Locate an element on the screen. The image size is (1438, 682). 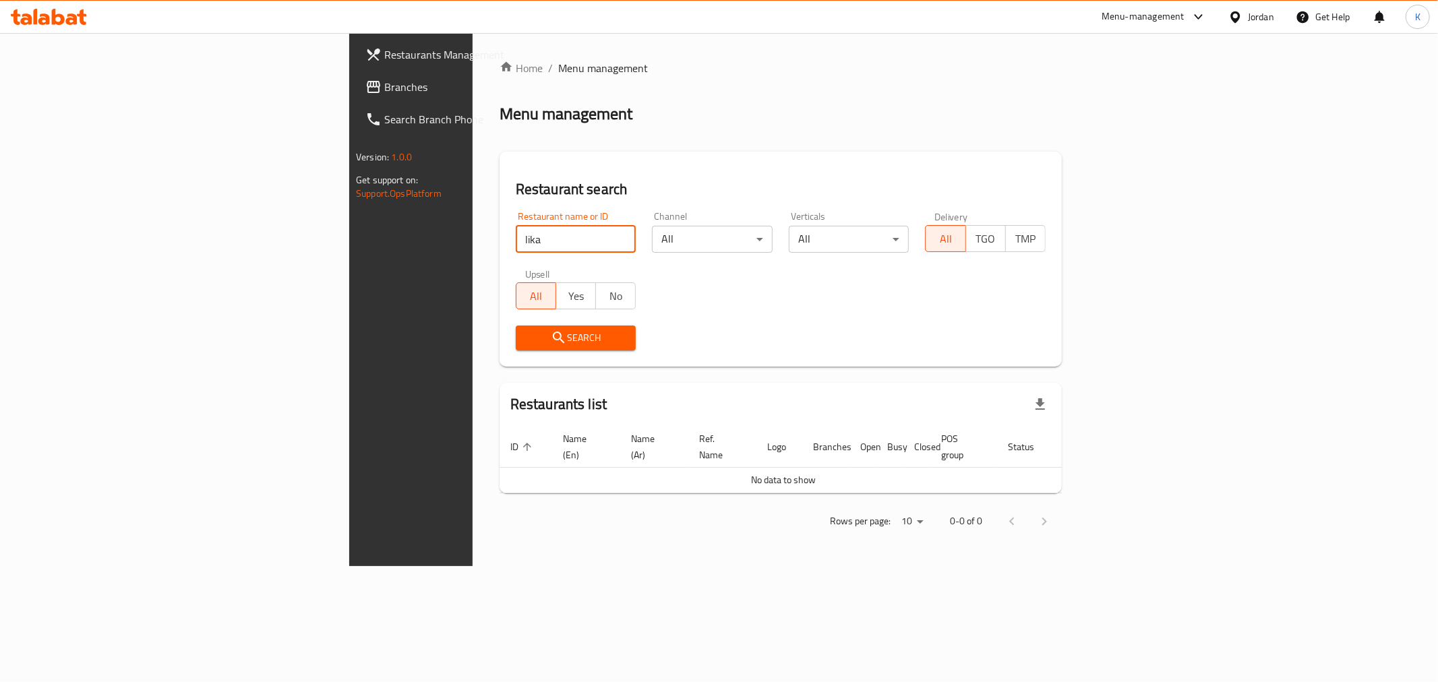
button: TMP is located at coordinates (1025, 239).